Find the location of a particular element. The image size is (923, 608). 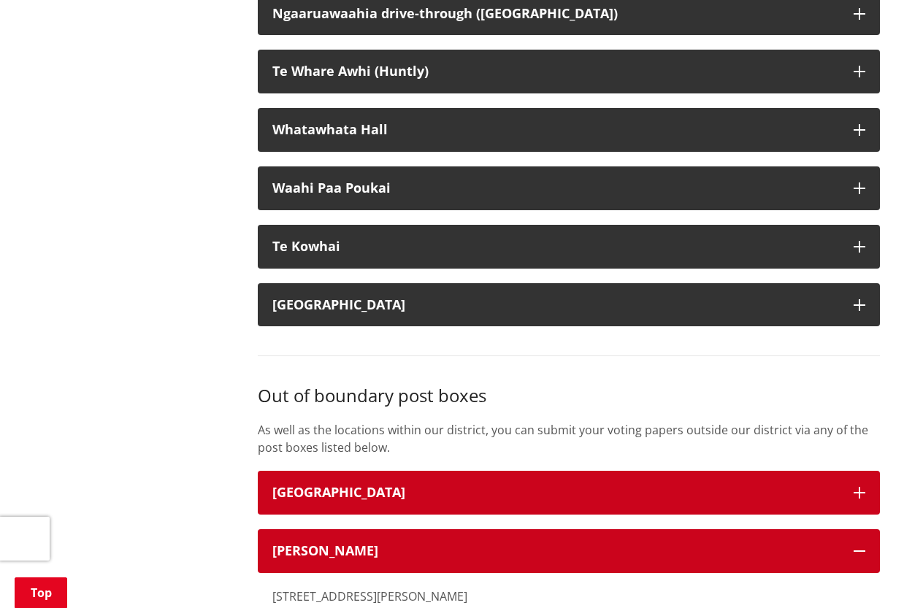

button: Waahi Paa Poukai is located at coordinates (569, 188).